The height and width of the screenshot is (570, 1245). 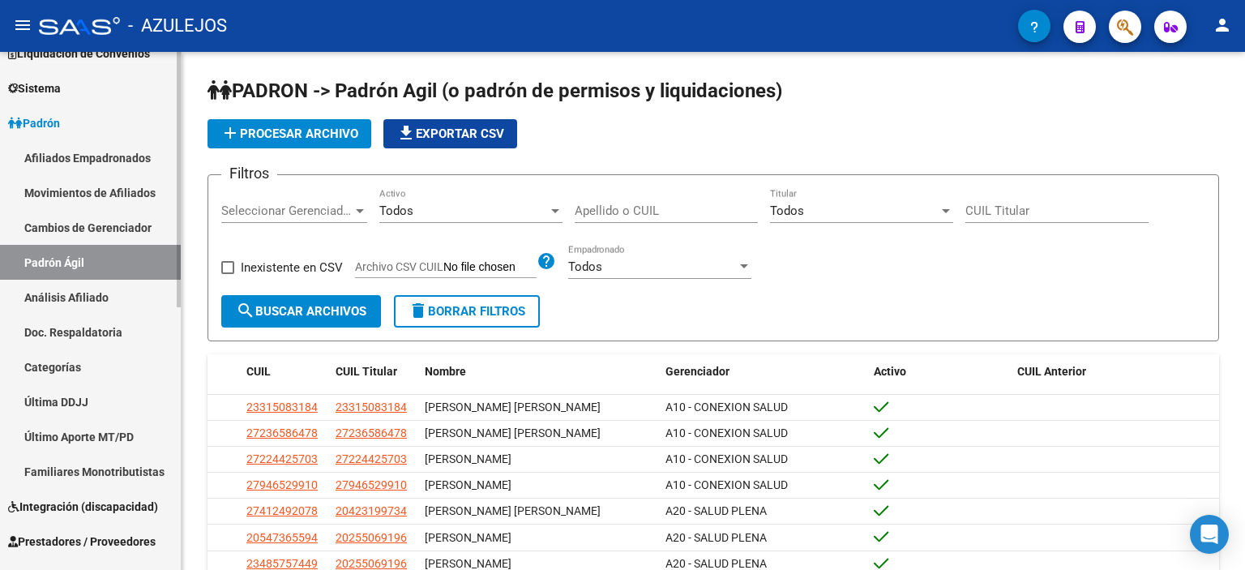 I want to click on button: Buscar Archivos, so click(x=301, y=311).